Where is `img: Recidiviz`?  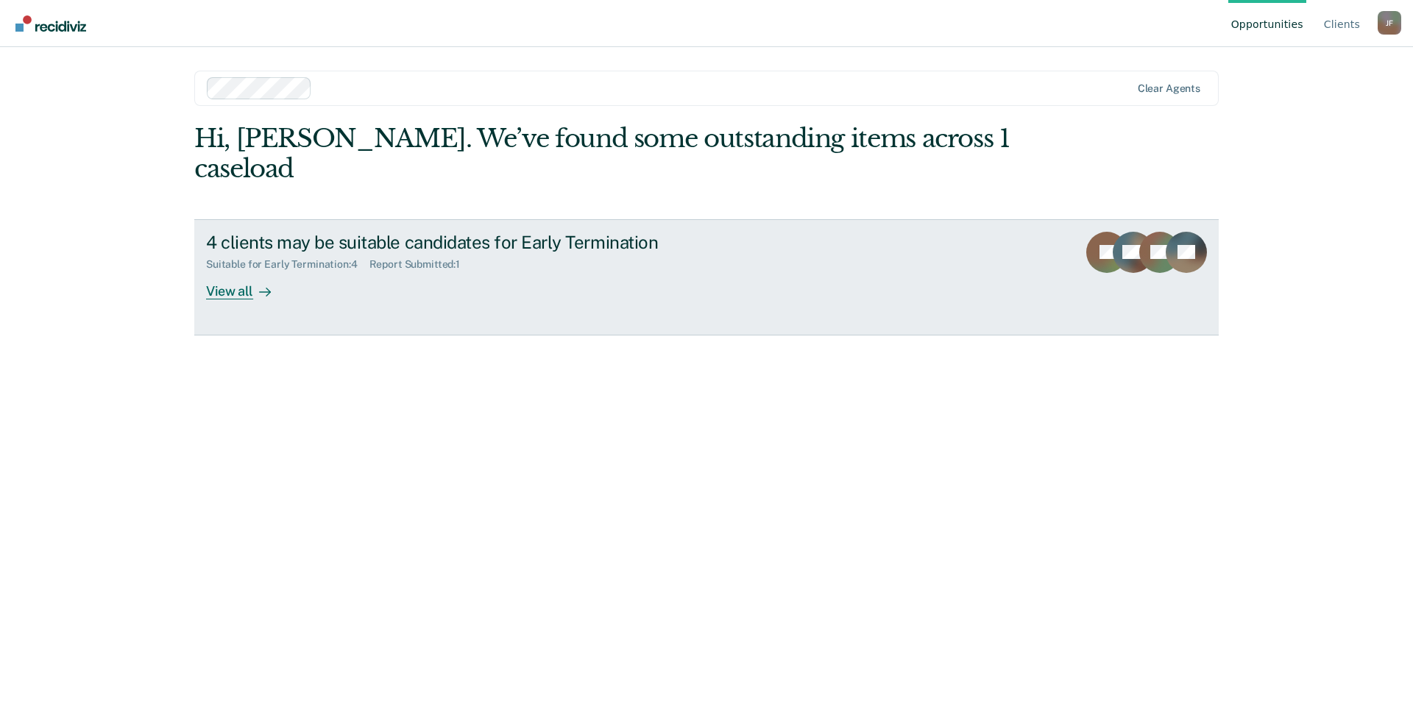 img: Recidiviz is located at coordinates (51, 24).